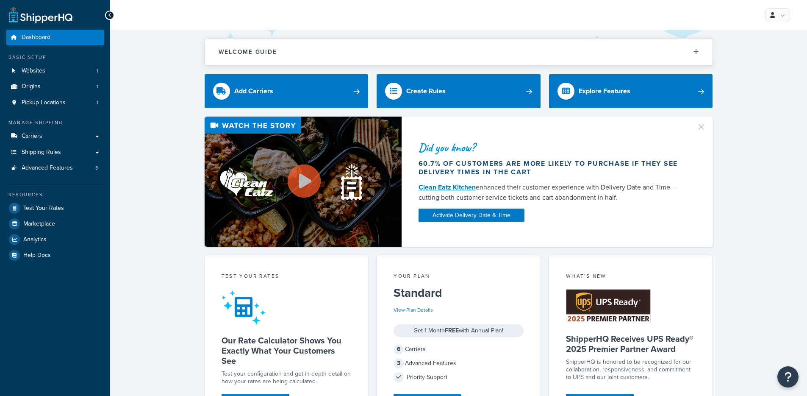 The height and width of the screenshot is (396, 807). Describe the element at coordinates (413, 310) in the screenshot. I see `a: View Plan Details` at that location.